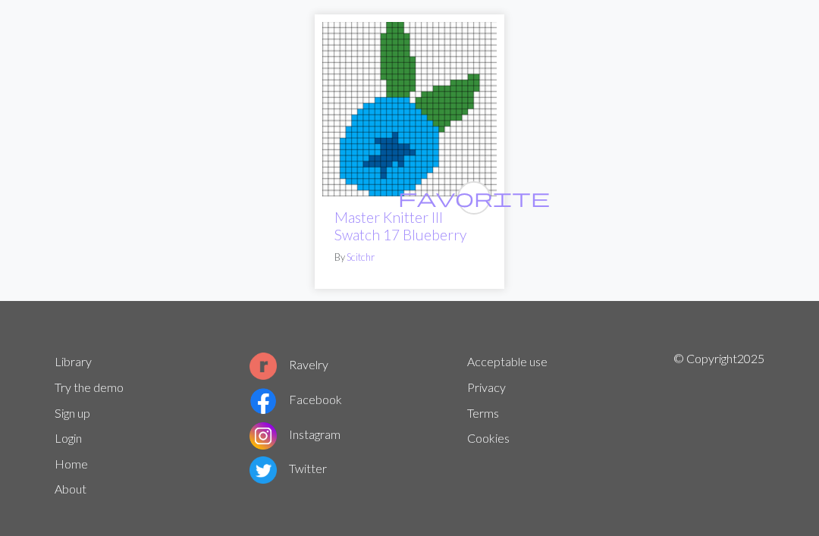 The image size is (819, 536). I want to click on p: By, so click(410, 257).